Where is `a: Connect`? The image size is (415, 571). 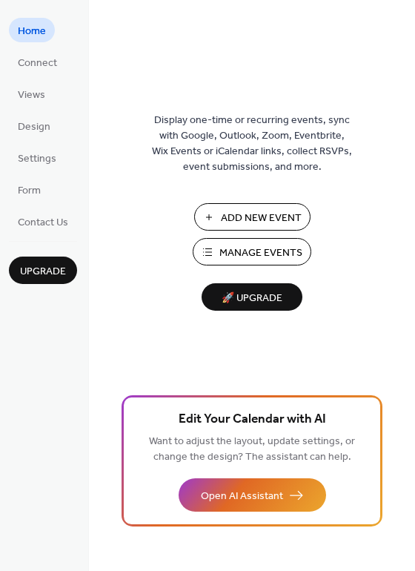
a: Connect is located at coordinates (37, 62).